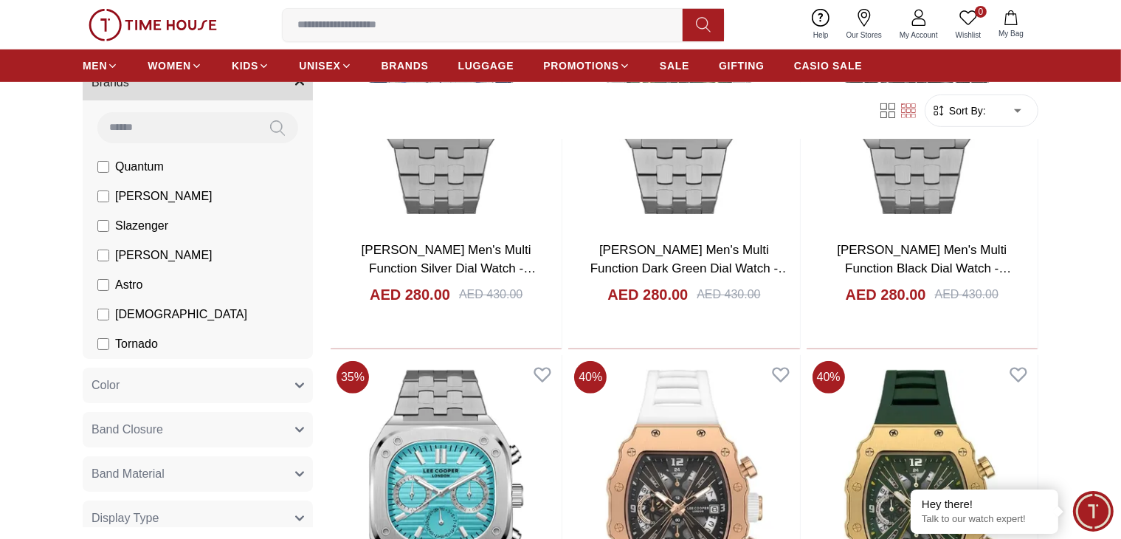 The height and width of the screenshot is (539, 1121). Describe the element at coordinates (100, 66) in the screenshot. I see `a: MEN` at that location.